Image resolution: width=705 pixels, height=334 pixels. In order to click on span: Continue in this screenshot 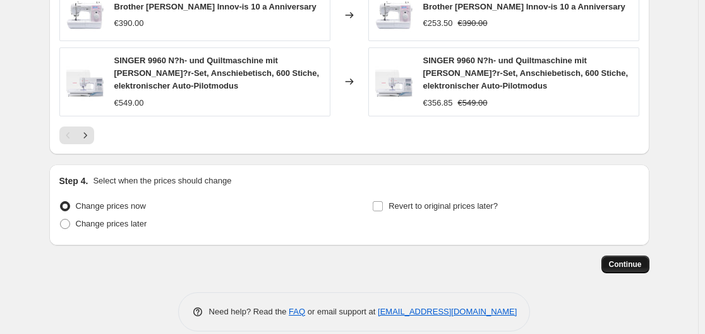, I will do `click(626, 264)`.